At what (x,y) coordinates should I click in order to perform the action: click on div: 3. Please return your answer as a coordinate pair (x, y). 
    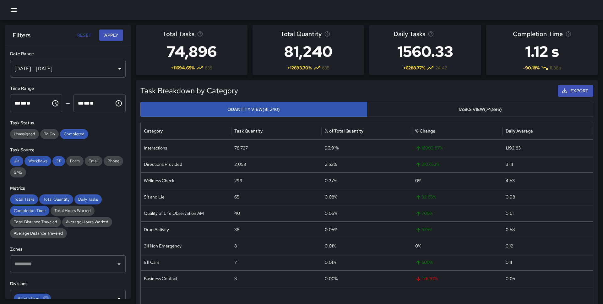
    Looking at the image, I should click on (276, 278).